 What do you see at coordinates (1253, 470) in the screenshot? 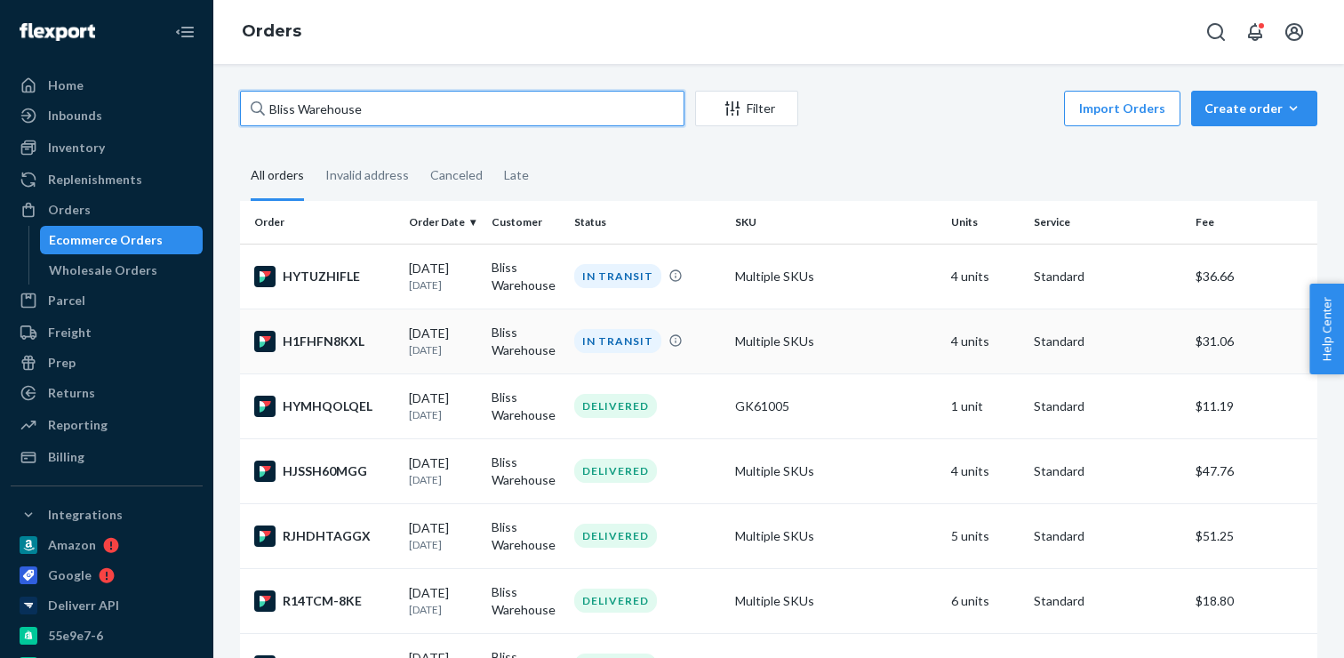
I see `td: $47.76` at bounding box center [1253, 470].